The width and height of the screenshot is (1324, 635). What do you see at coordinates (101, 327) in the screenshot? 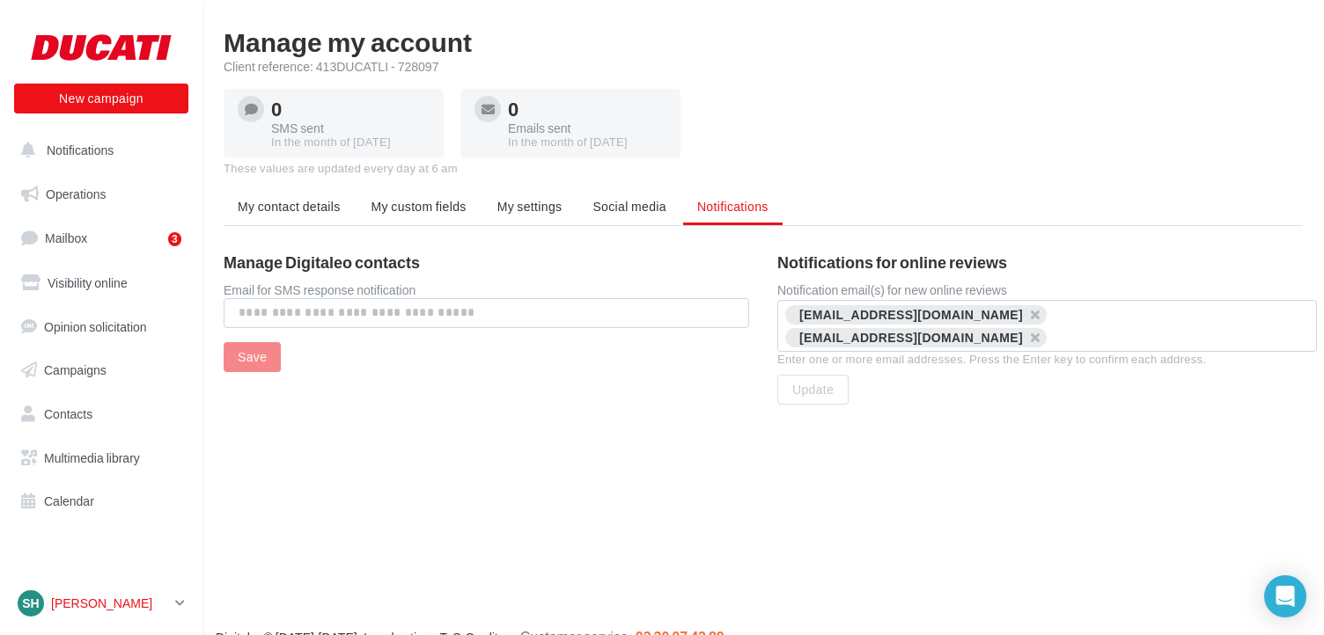
I see `a: Opinion solicitation` at bounding box center [101, 327].